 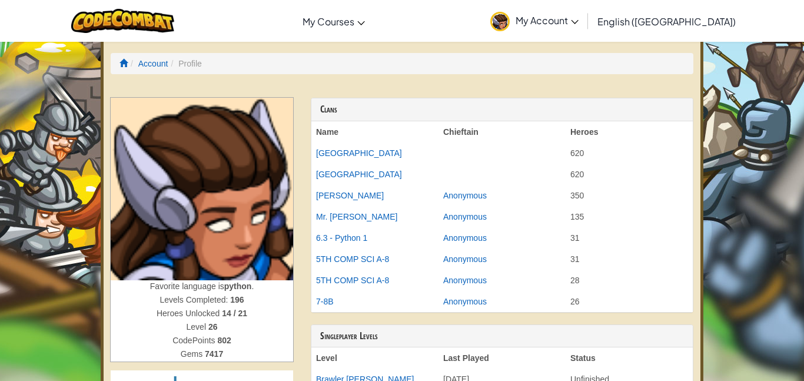 What do you see at coordinates (213, 327) in the screenshot?
I see `strong: 26` at bounding box center [213, 327].